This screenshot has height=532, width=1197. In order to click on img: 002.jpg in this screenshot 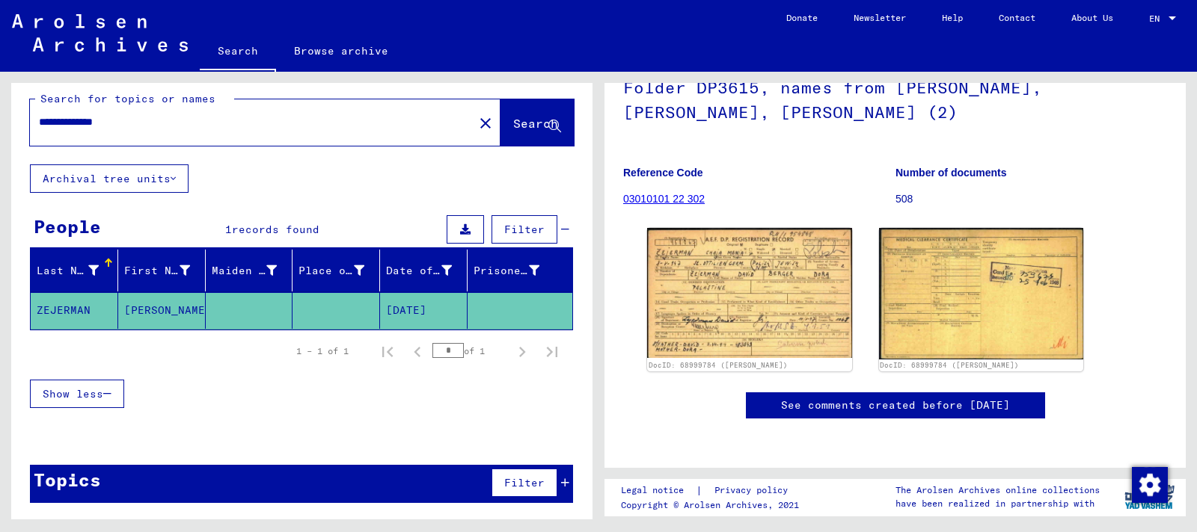, I will do `click(981, 294)`.